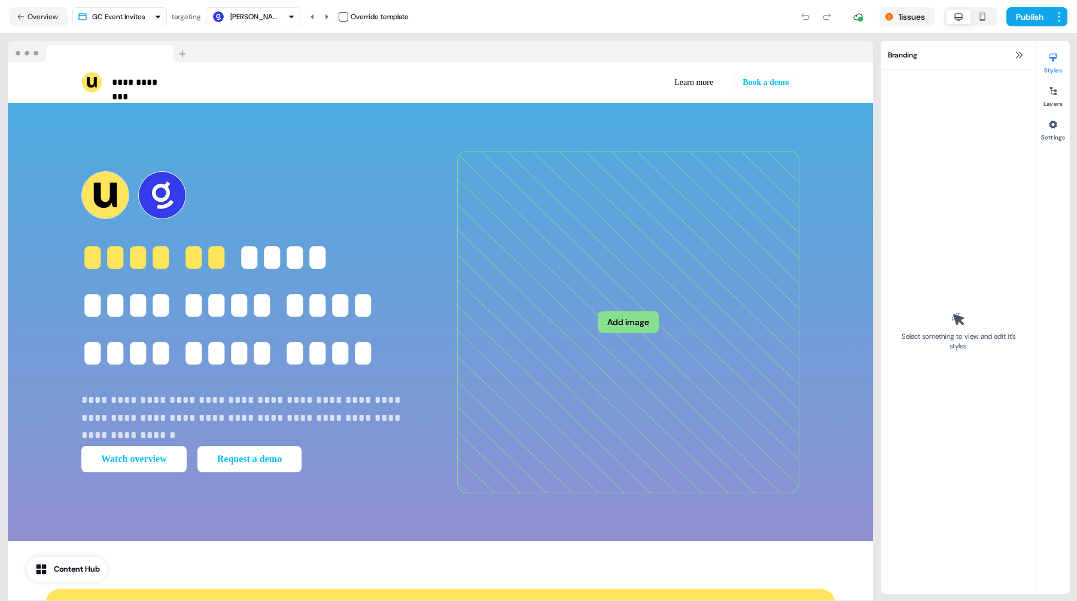  Describe the element at coordinates (118, 17) in the screenshot. I see `div: GC Event Invites` at that location.